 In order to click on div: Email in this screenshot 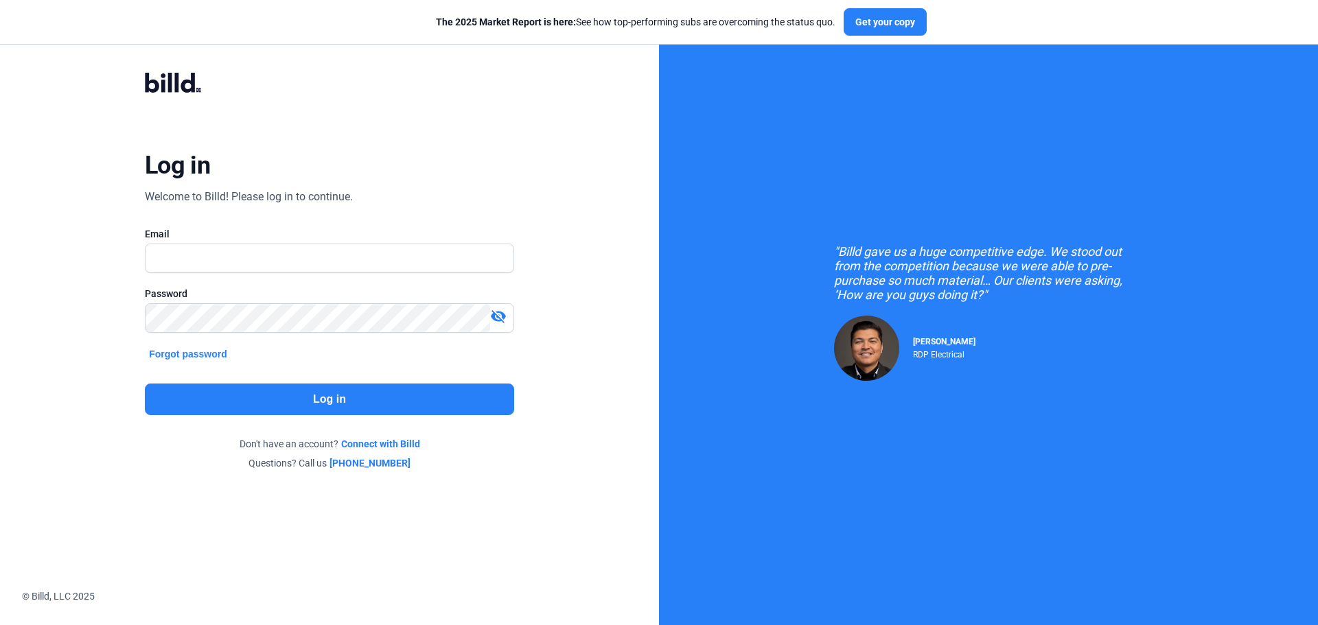, I will do `click(329, 234)`.